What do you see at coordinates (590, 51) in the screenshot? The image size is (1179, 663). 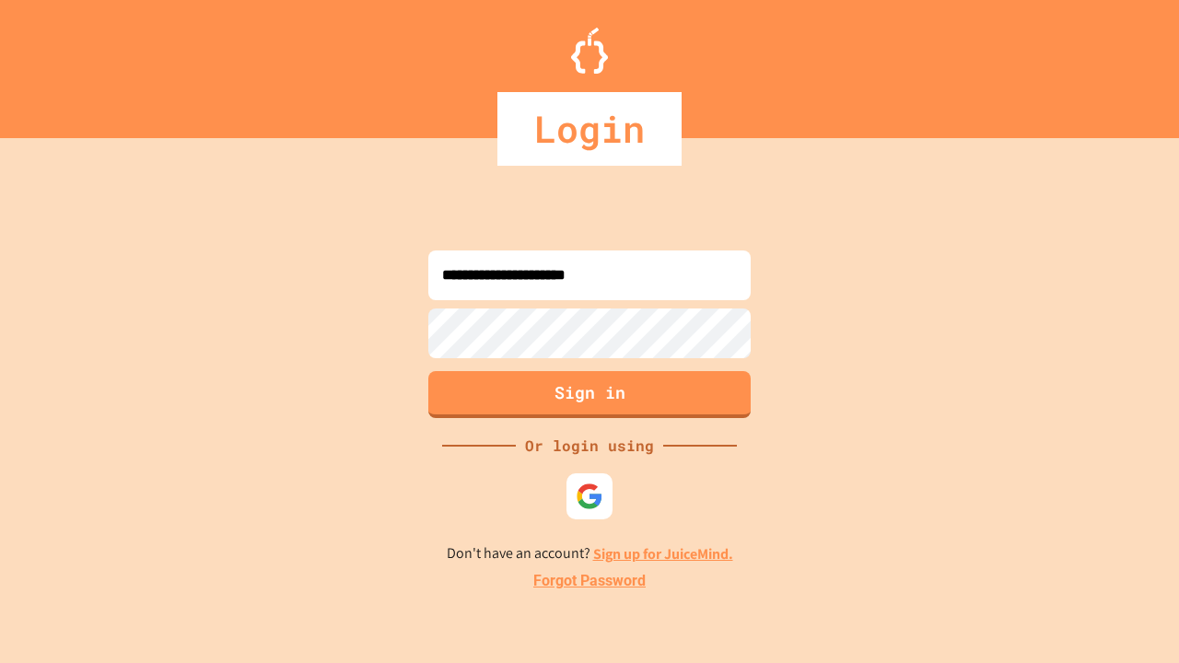 I see `img: Logo.svg` at bounding box center [590, 51].